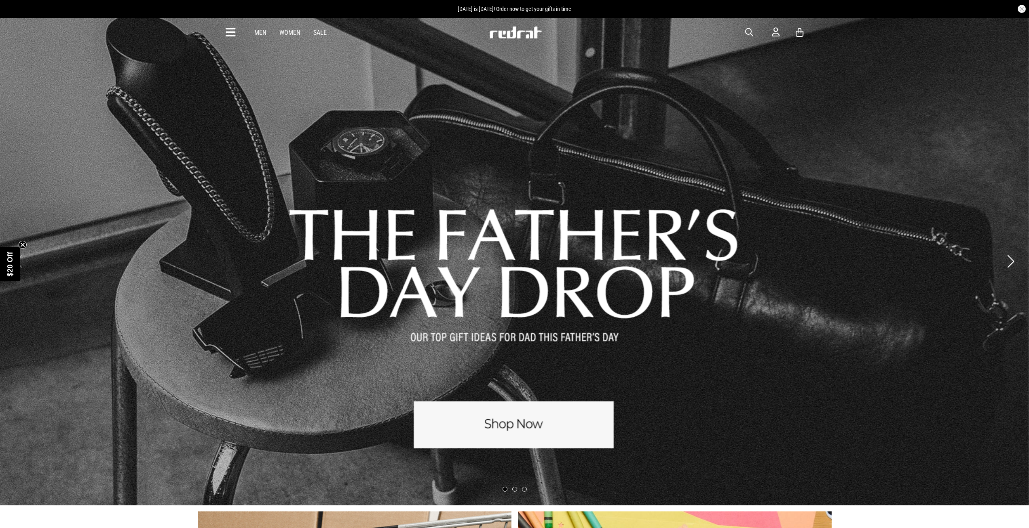 This screenshot has width=1029, height=528. What do you see at coordinates (290, 32) in the screenshot?
I see `a: Women` at bounding box center [290, 32].